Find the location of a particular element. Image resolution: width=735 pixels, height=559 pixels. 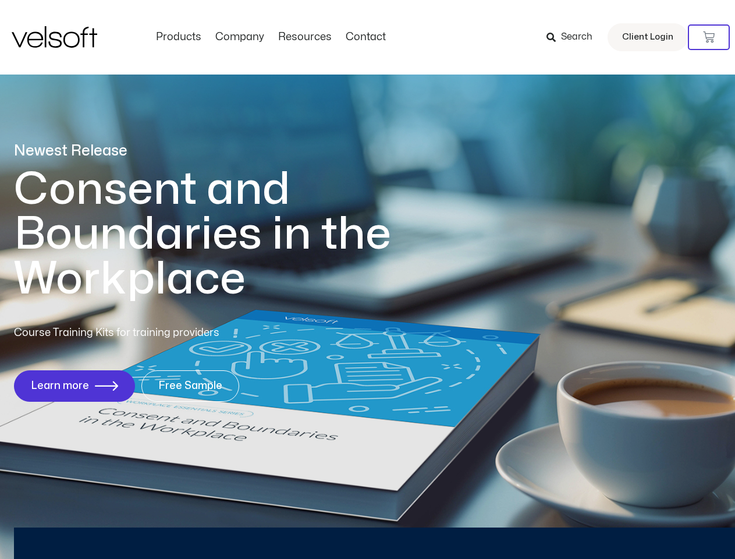

p: Newest Release is located at coordinates (226, 151).